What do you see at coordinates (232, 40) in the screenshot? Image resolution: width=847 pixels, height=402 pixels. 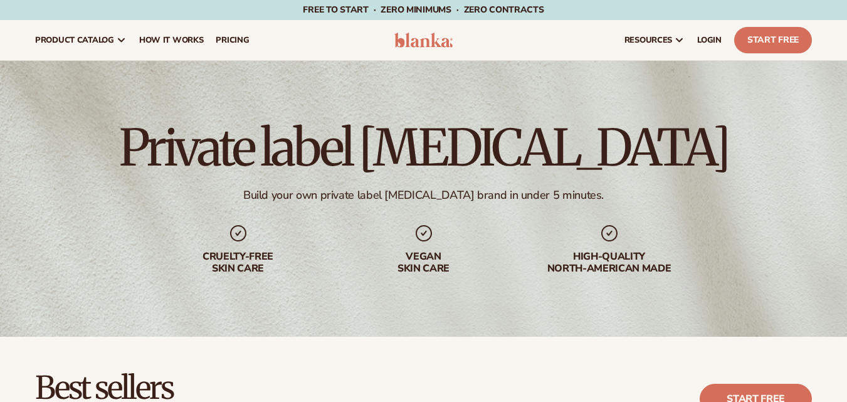 I see `a: pricing` at bounding box center [232, 40].